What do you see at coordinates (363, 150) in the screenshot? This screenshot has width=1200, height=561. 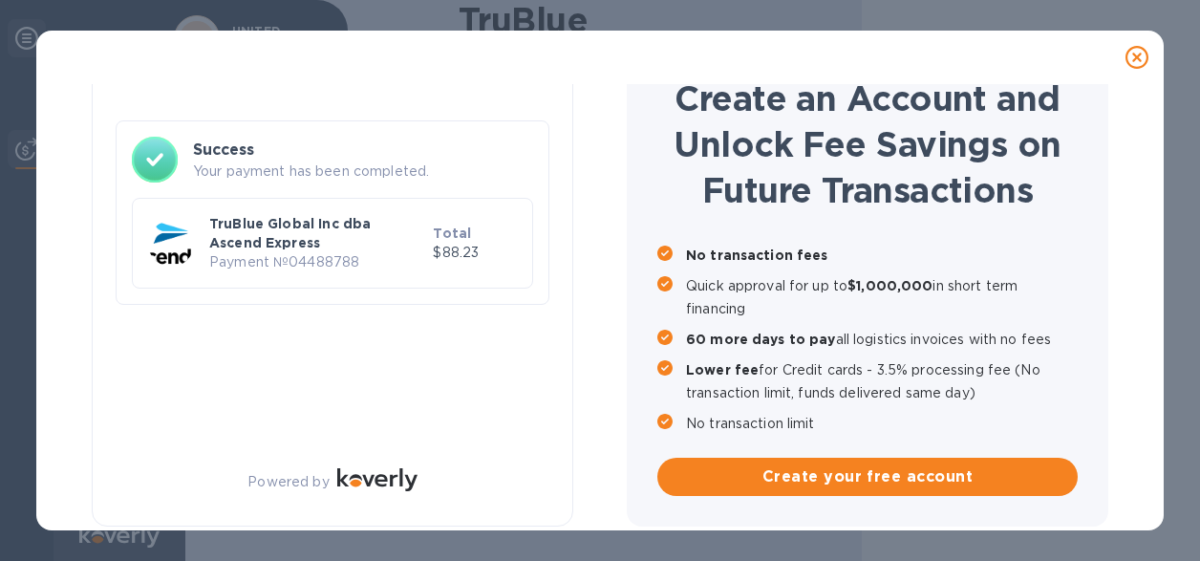 I see `h3: Success` at bounding box center [363, 150].